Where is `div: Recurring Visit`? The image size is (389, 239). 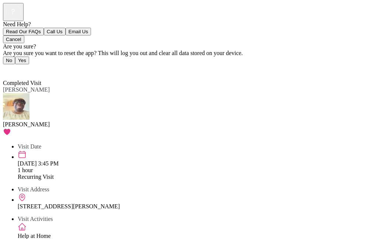
div: Recurring Visit is located at coordinates (202, 177).